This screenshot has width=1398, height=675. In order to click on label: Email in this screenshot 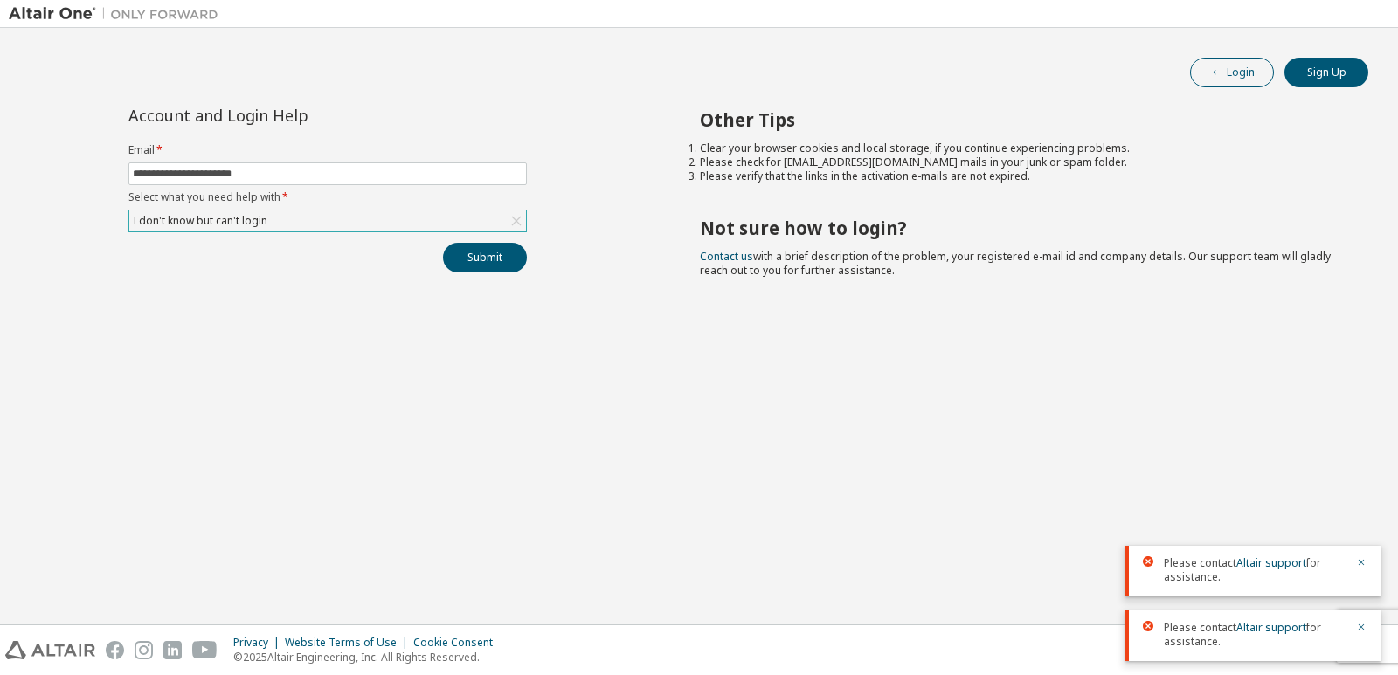, I will do `click(328, 150)`.